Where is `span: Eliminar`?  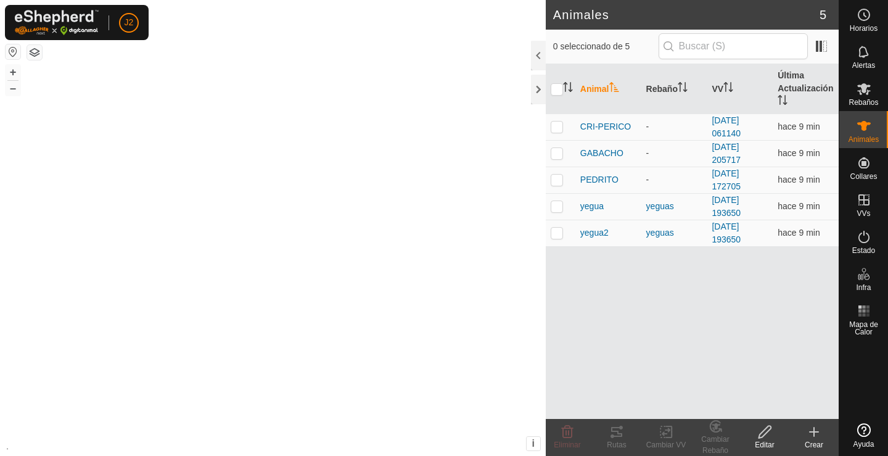 span: Eliminar is located at coordinates (567, 445).